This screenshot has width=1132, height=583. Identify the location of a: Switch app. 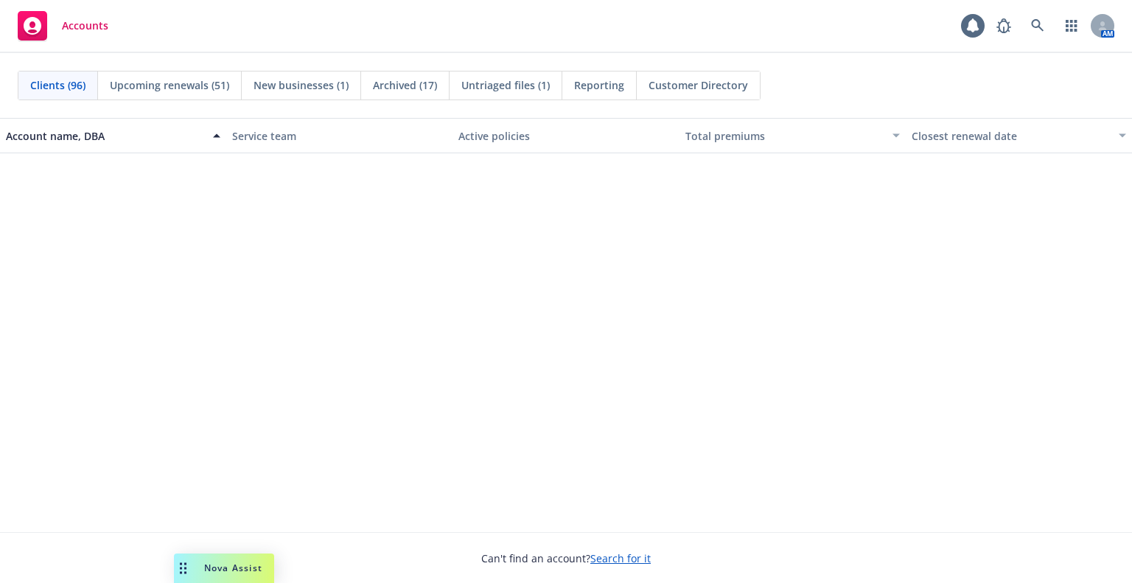
(1072, 26).